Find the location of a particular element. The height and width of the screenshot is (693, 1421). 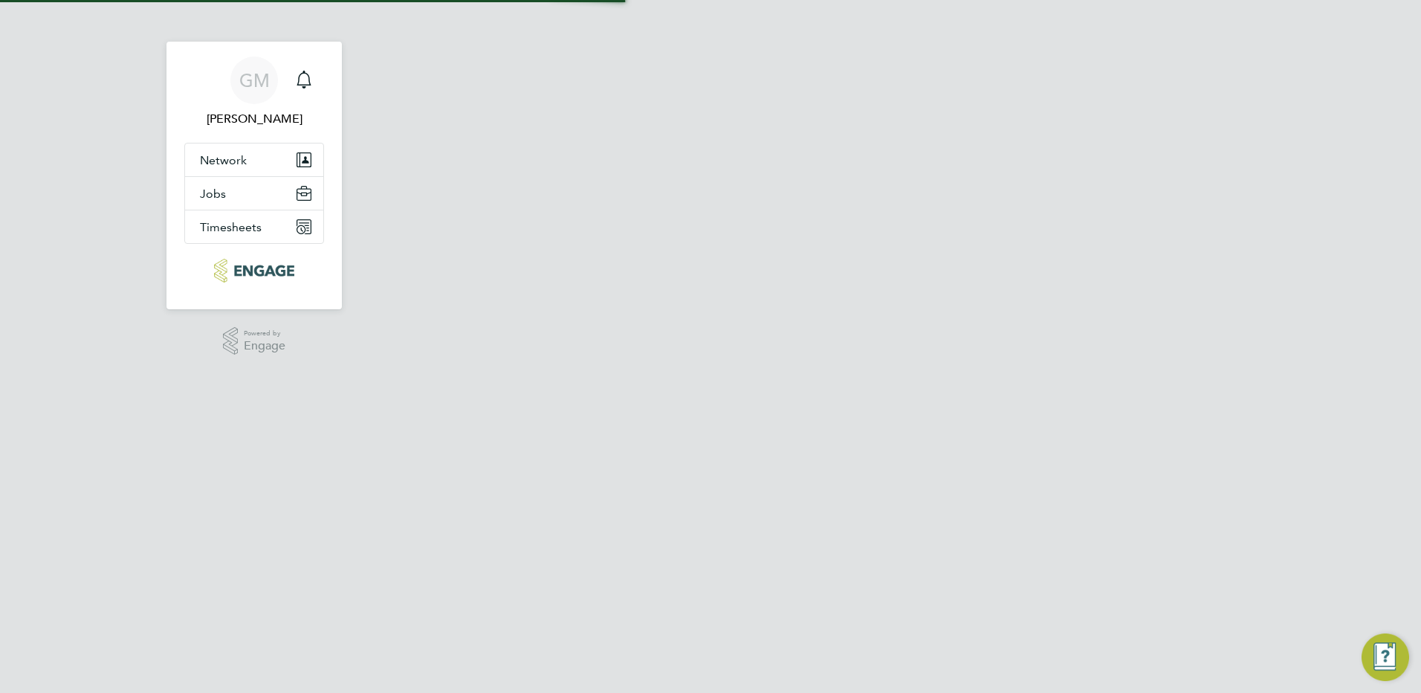

span: Jobs is located at coordinates (213, 193).